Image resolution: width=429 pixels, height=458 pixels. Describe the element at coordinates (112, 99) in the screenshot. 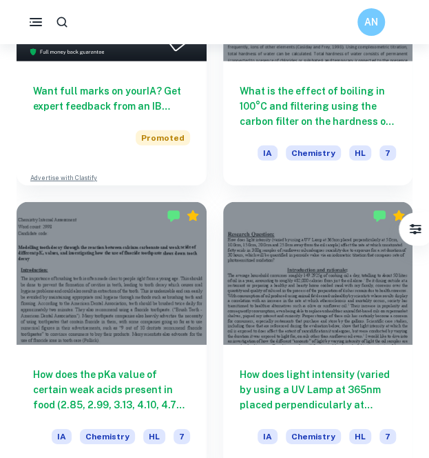

I see `h6: Want full marks on your IA ? Get expert feedback from an IB examiner!` at that location.